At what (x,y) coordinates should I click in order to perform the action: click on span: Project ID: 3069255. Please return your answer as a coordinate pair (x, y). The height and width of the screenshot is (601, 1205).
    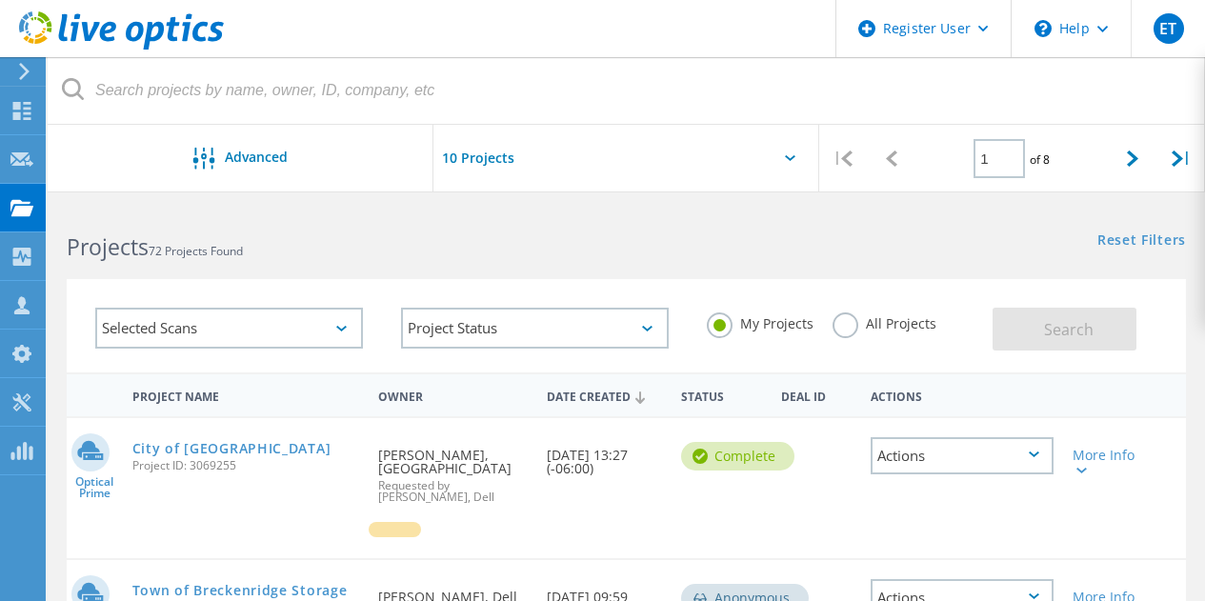
    Looking at the image, I should click on (246, 466).